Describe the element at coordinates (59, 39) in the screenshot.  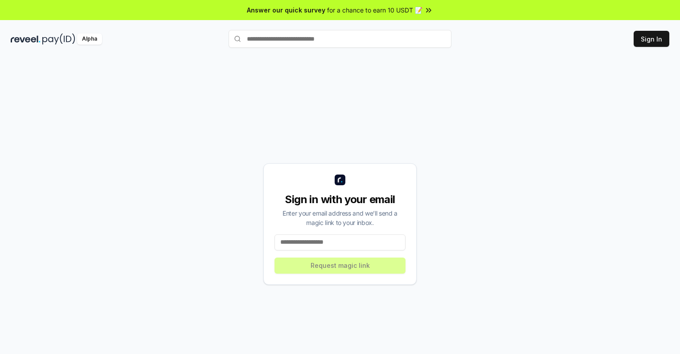
I see `img: pay_id` at that location.